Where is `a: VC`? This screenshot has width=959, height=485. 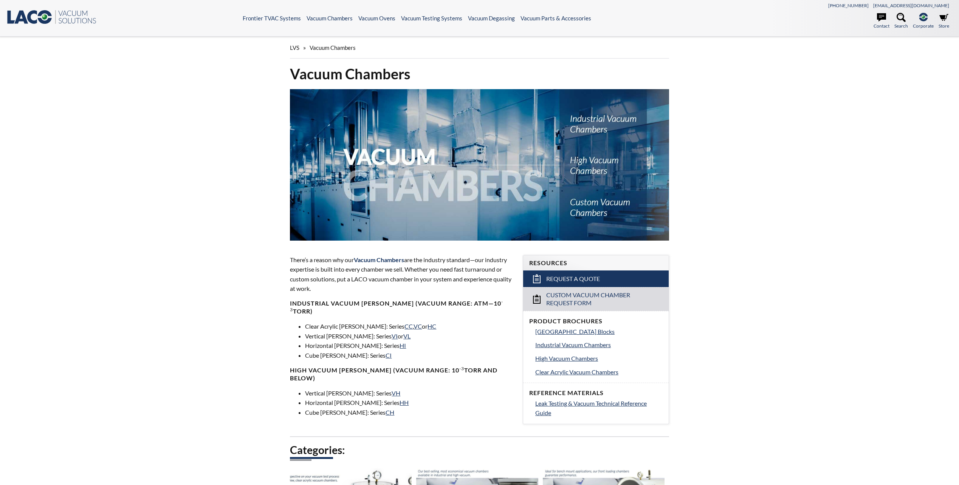
a: VC is located at coordinates (418, 326).